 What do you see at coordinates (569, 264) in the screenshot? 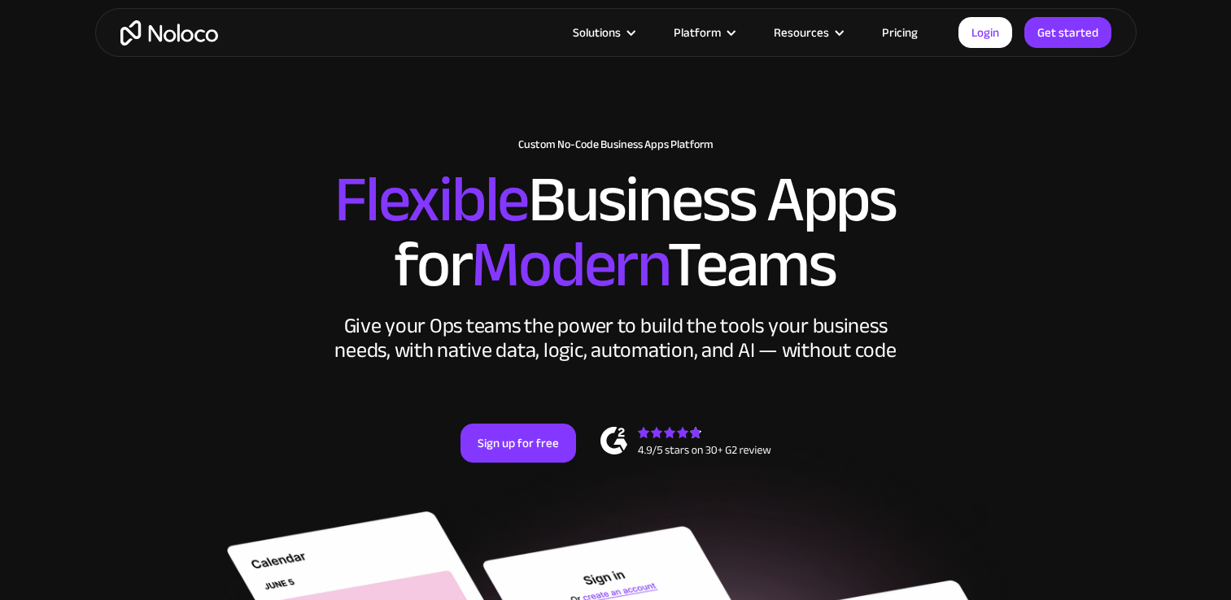
I see `span: Modern` at bounding box center [569, 264].